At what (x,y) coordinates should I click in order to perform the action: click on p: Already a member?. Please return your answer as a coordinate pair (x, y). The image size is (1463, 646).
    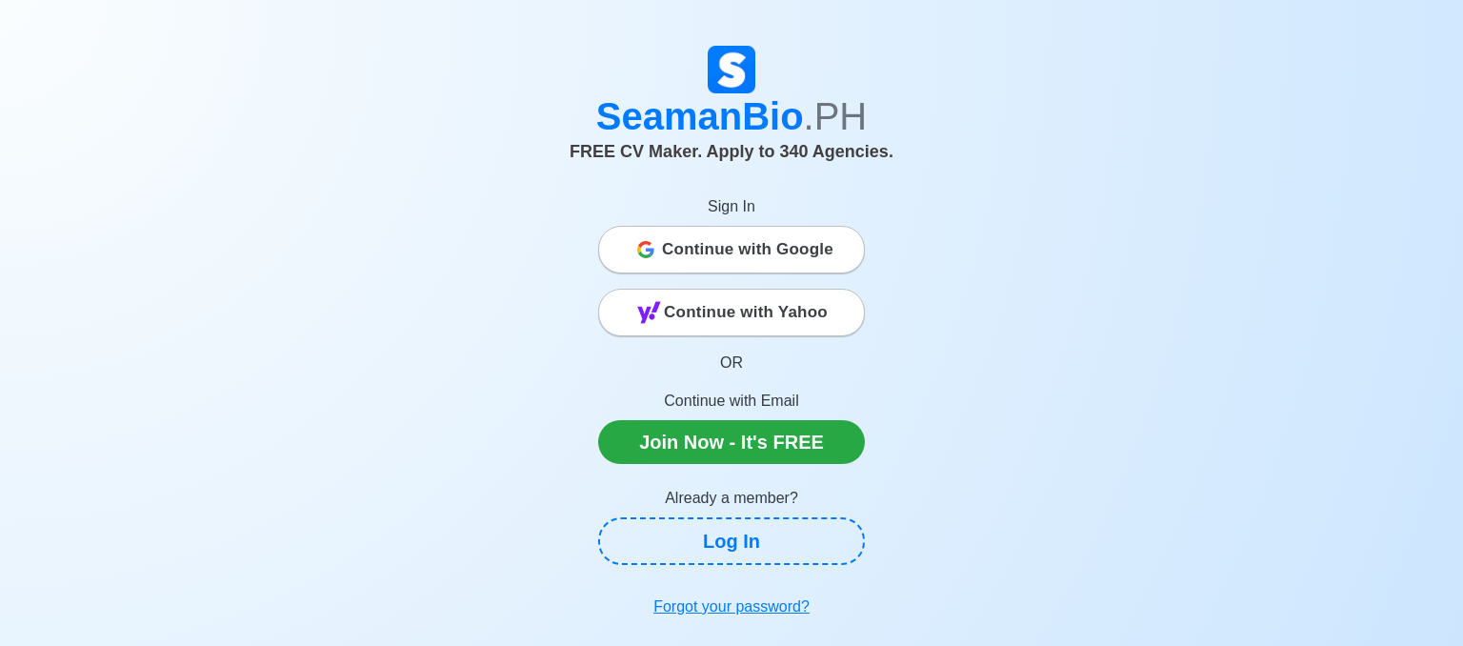
    Looking at the image, I should click on (731, 498).